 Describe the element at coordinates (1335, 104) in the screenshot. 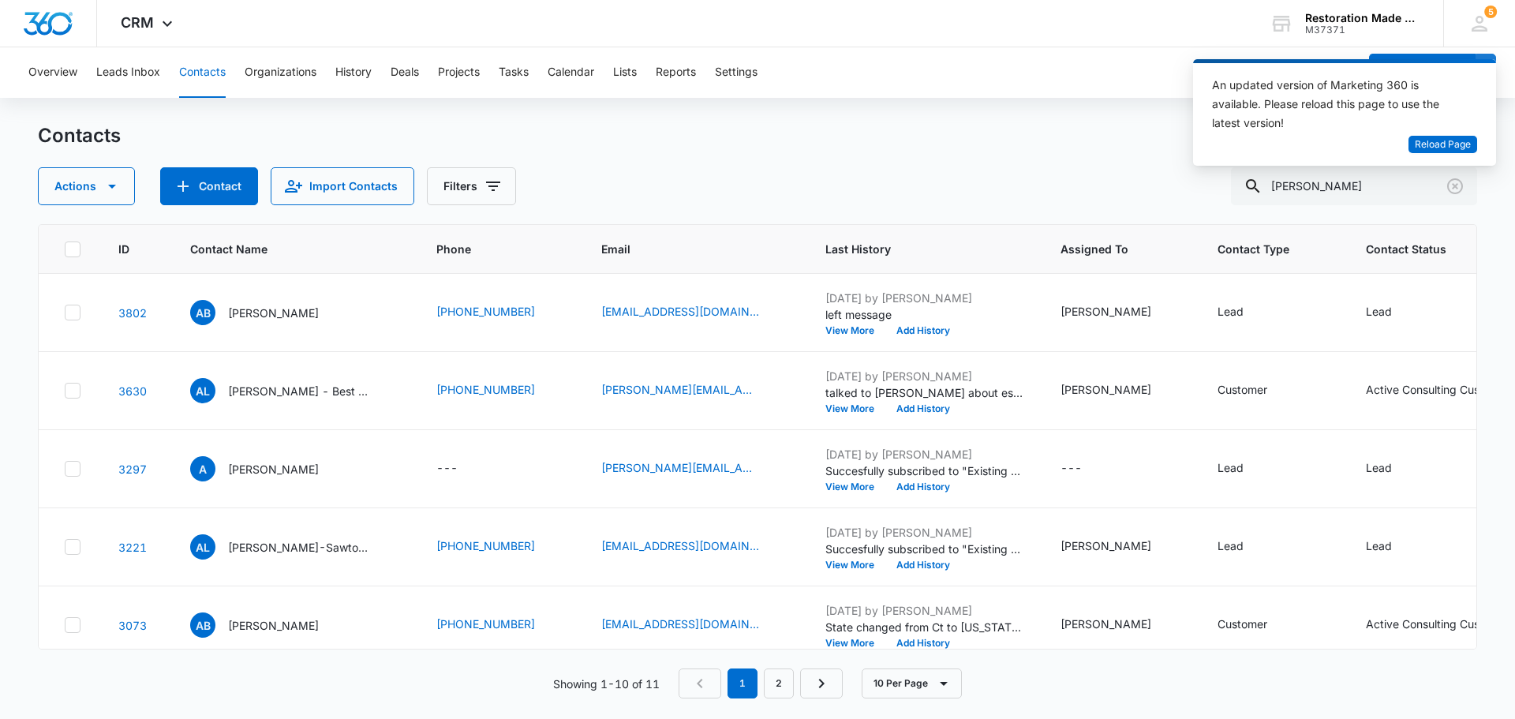

I see `div: An updated version of Marketing 360 is available. Please reload this page to use the latest version!` at that location.